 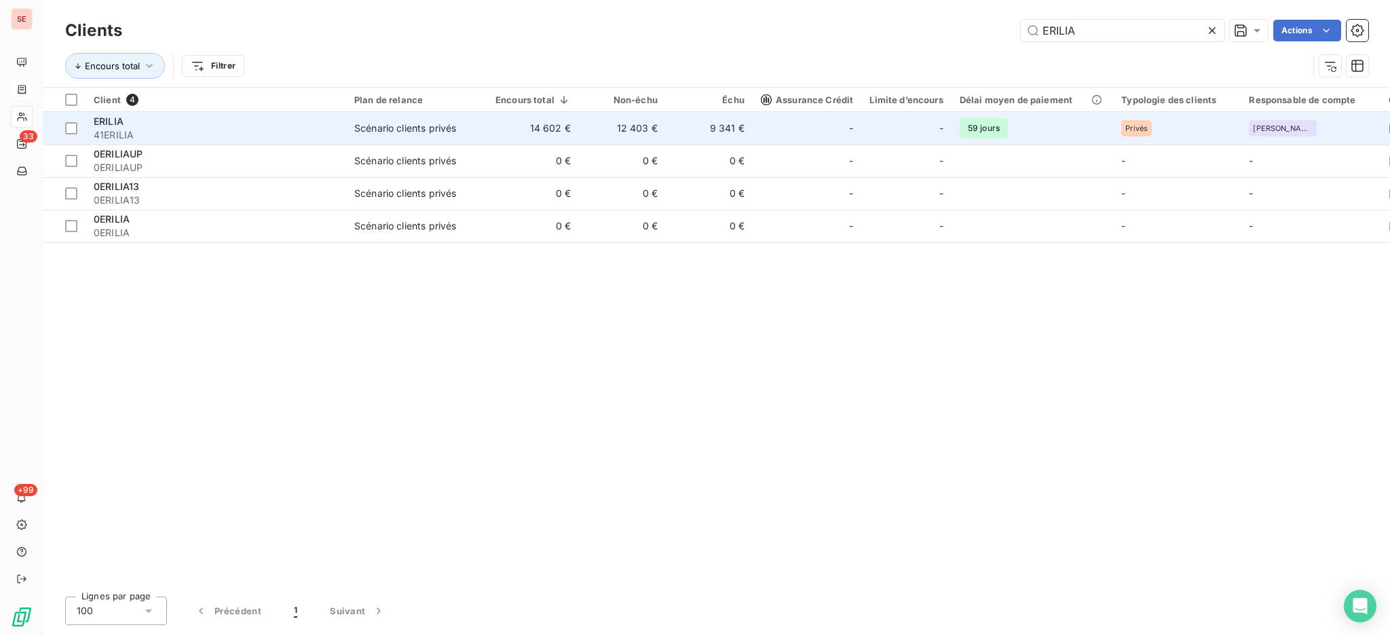 I want to click on h3: Clients, so click(x=94, y=31).